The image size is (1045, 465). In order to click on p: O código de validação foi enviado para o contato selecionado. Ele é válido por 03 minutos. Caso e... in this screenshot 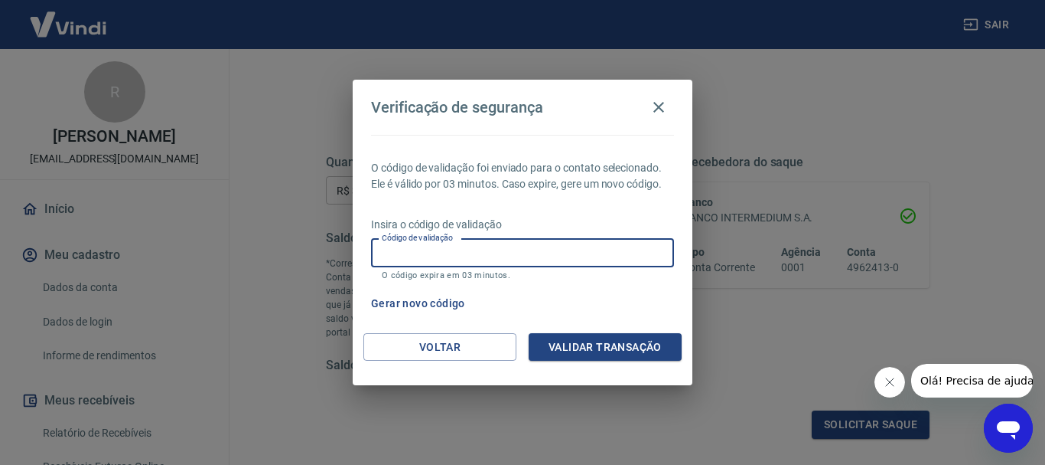, I will do `click(523, 176)`.